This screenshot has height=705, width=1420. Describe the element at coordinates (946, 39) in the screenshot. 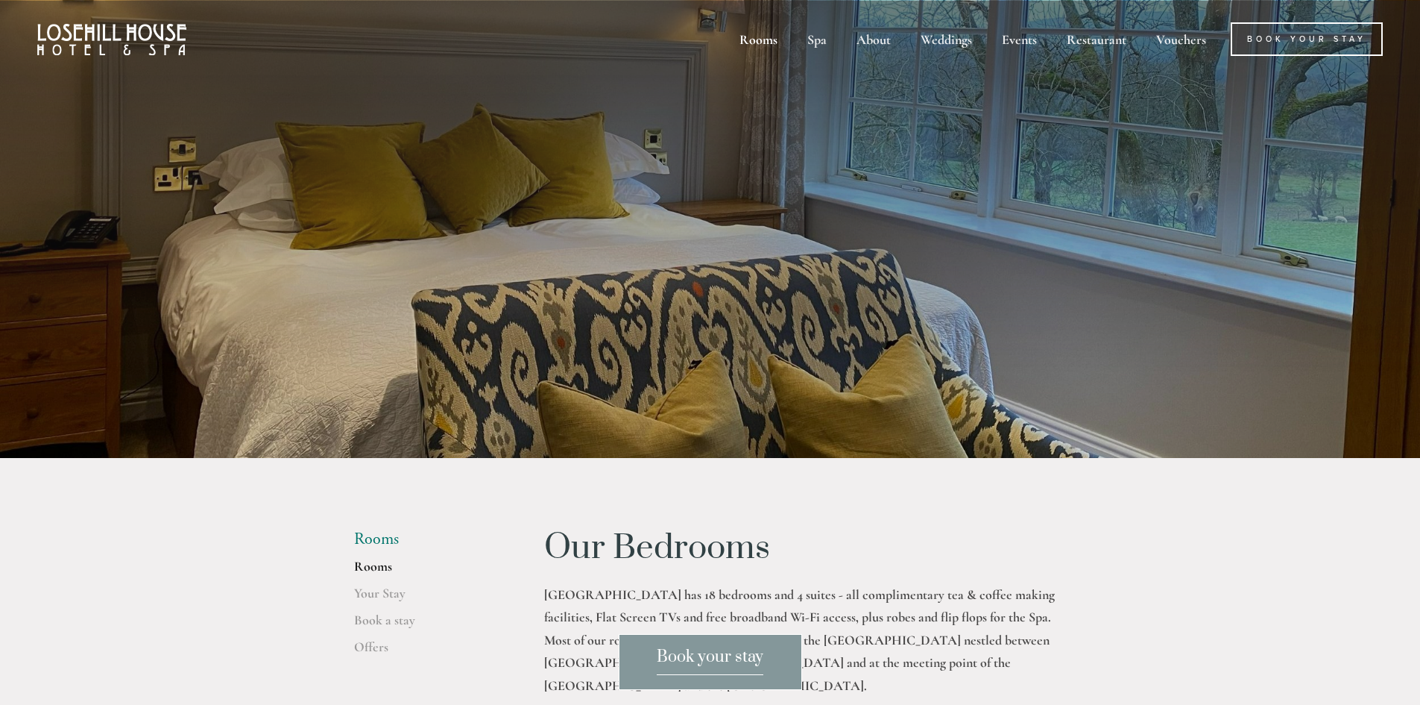

I see `div: Weddings` at that location.